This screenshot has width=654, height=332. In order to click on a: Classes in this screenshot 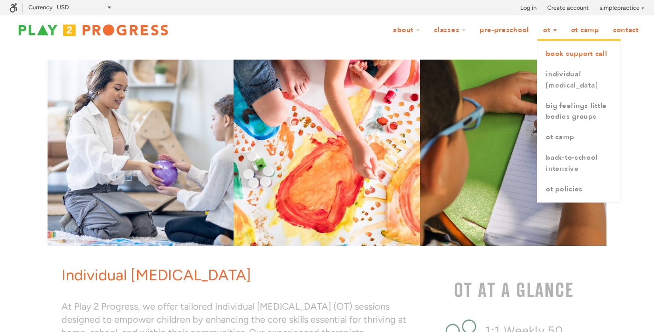, I will do `click(450, 30)`.